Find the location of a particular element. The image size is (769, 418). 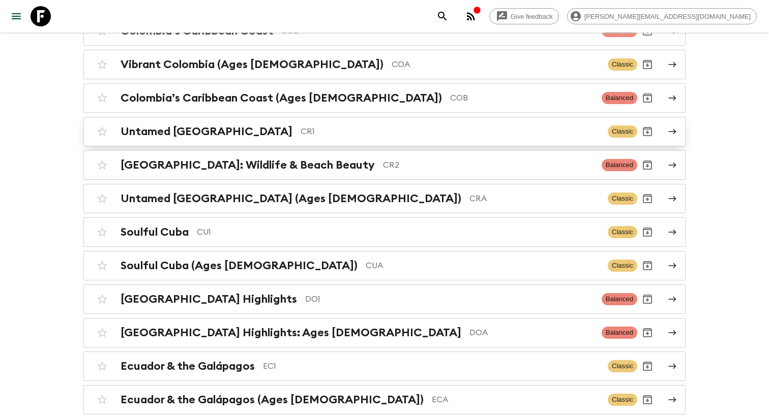

p: ECA is located at coordinates (516, 400).